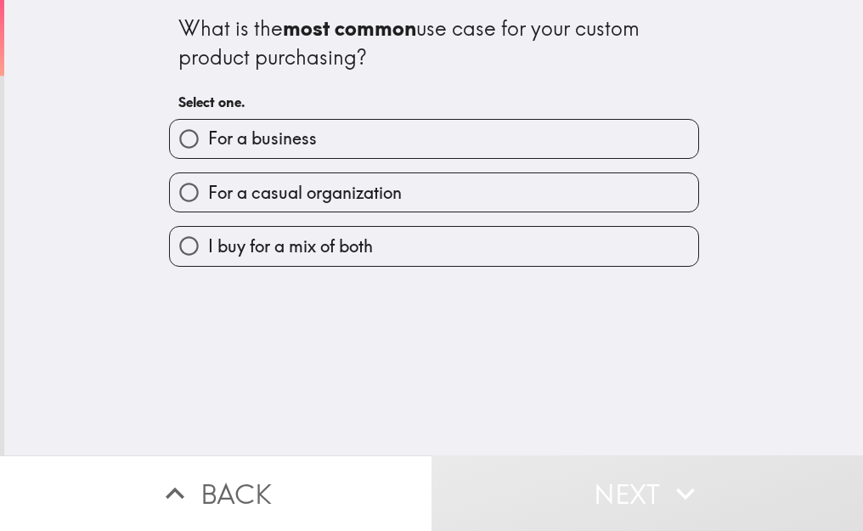  I want to click on span: For a business, so click(263, 138).